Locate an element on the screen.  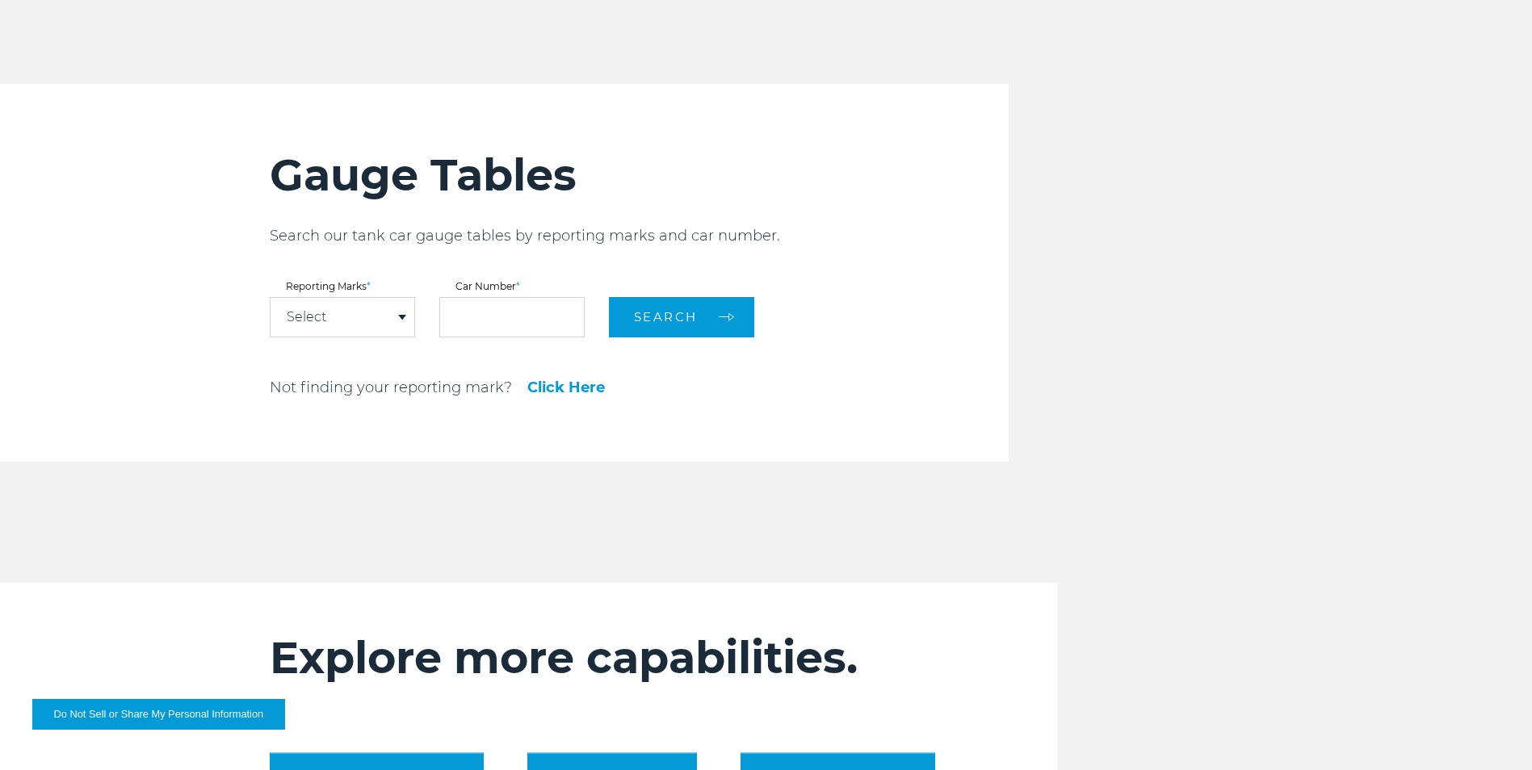
h2: Explore more capabilities. is located at coordinates (615, 658).